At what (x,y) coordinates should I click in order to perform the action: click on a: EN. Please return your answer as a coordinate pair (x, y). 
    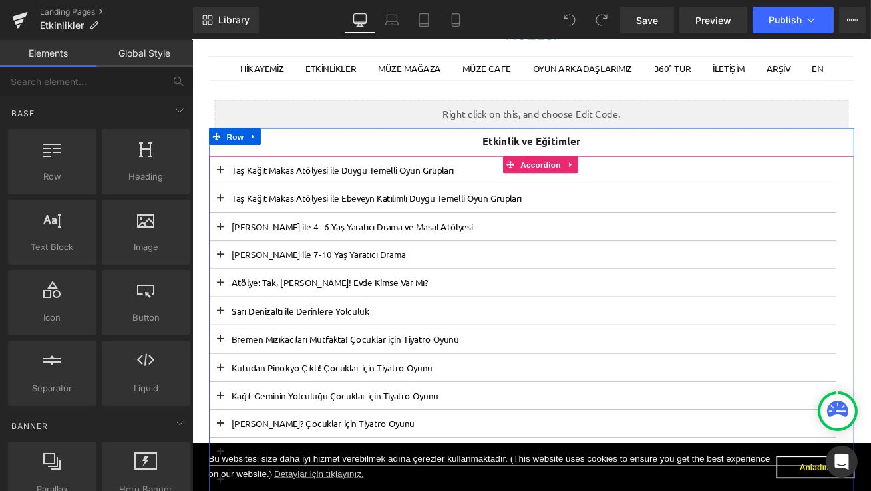
    Looking at the image, I should click on (736, 33).